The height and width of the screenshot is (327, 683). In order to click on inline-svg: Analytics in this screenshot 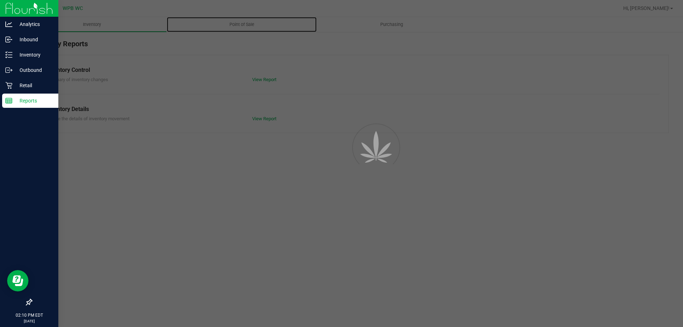, I will do `click(9, 24)`.